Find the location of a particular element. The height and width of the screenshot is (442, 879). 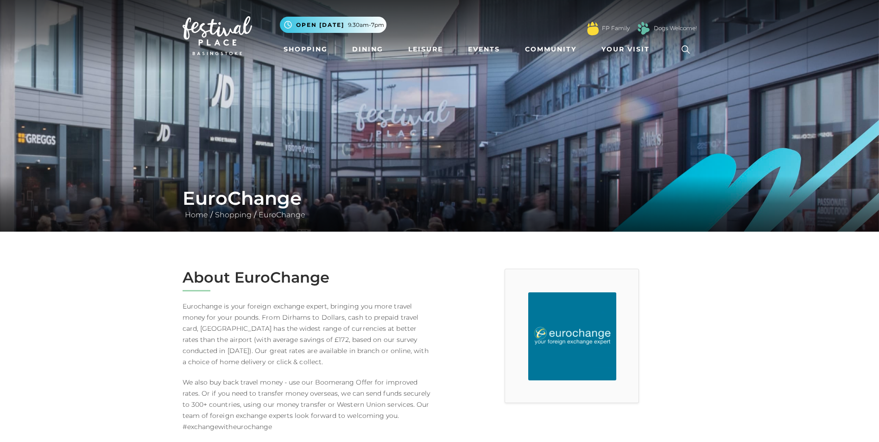

span: 9.30am-7pm is located at coordinates (366, 25).